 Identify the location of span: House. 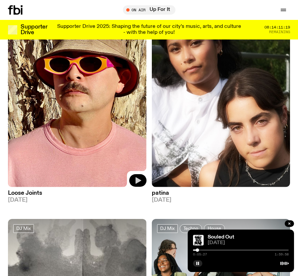
(214, 228).